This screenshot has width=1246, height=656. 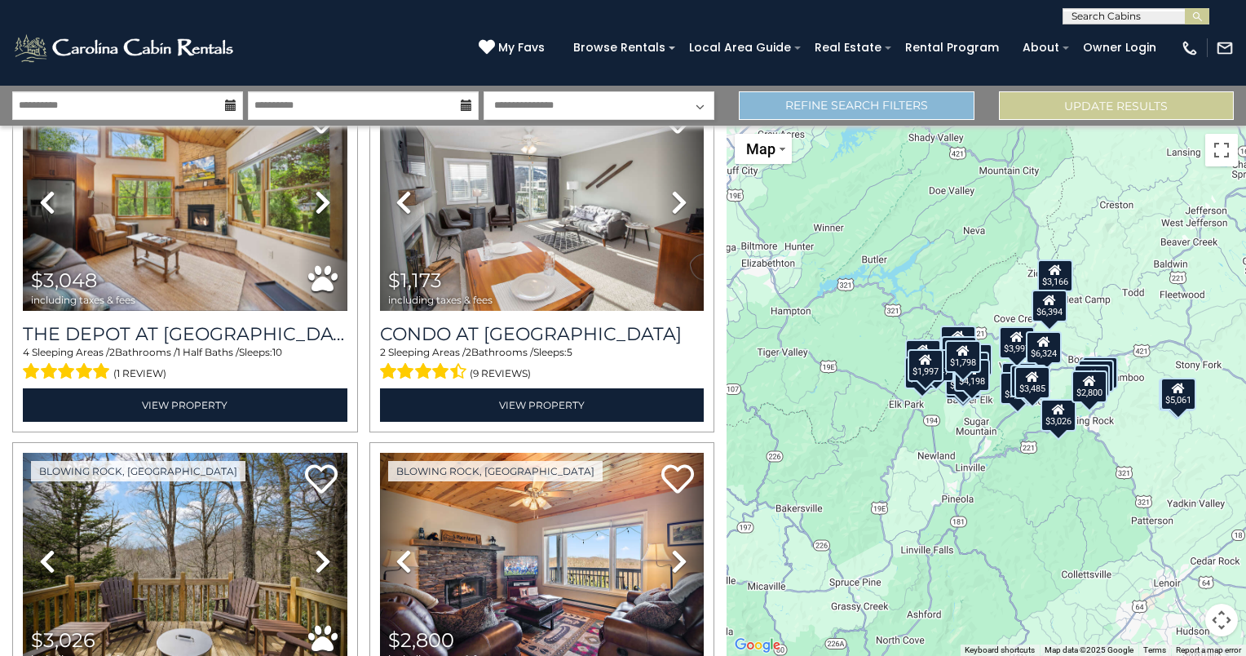 What do you see at coordinates (1116, 105) in the screenshot?
I see `button: Update Results` at bounding box center [1116, 105].